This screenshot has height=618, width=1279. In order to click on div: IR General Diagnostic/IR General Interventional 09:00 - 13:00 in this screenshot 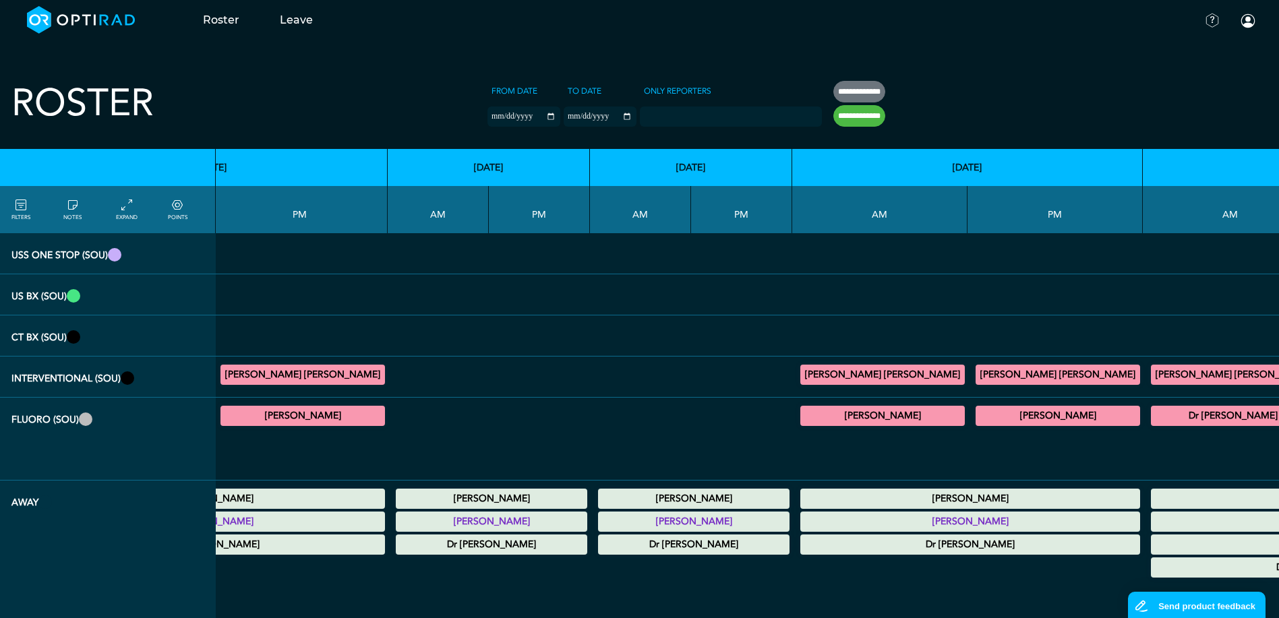, I will do `click(882, 375)`.